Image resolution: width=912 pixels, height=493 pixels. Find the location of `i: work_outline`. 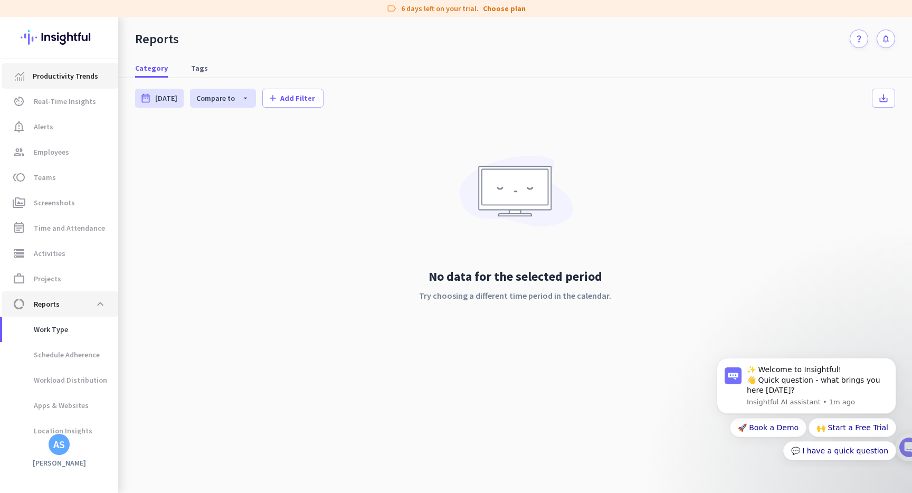

i: work_outline is located at coordinates (19, 279).